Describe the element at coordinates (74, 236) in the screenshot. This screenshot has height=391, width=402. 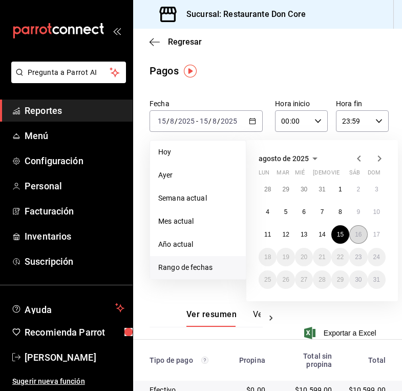
I see `span: Inventarios` at that location.